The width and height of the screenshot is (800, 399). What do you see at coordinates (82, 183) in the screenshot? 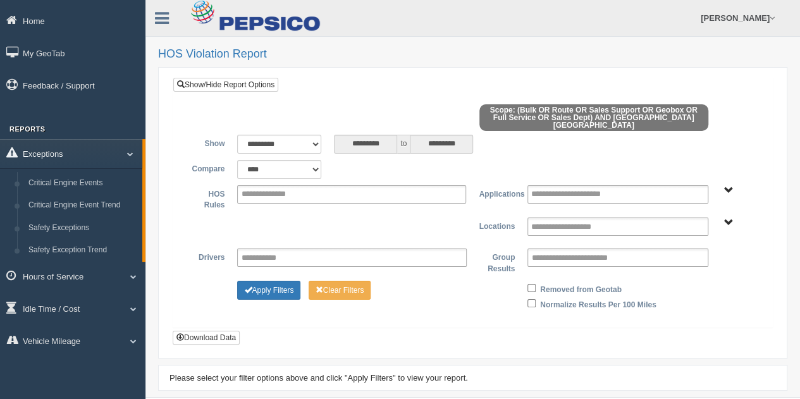
I see `a: Critical Engine Events` at bounding box center [82, 183].